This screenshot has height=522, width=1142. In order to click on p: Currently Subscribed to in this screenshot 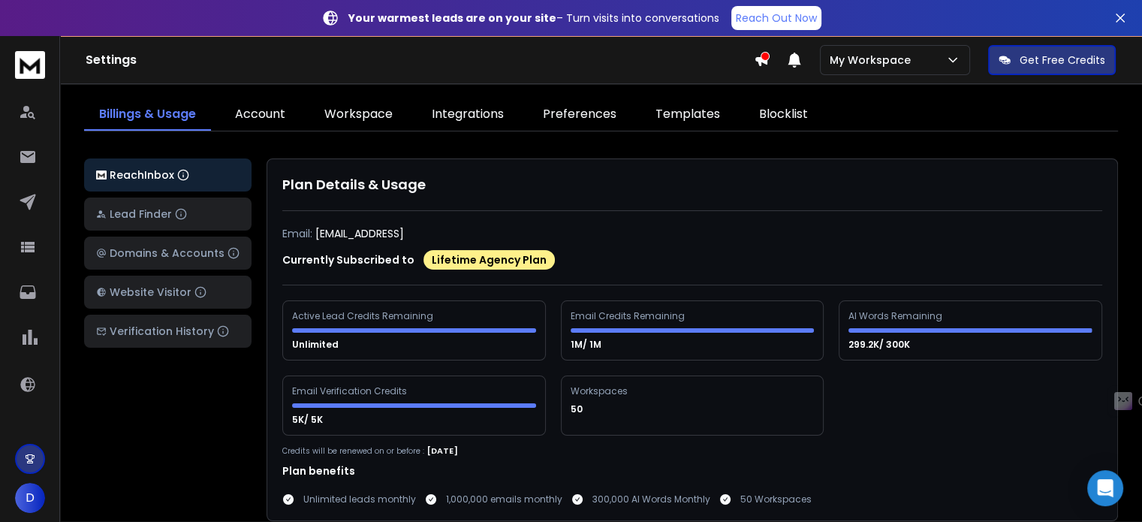, I will do `click(349, 260)`.